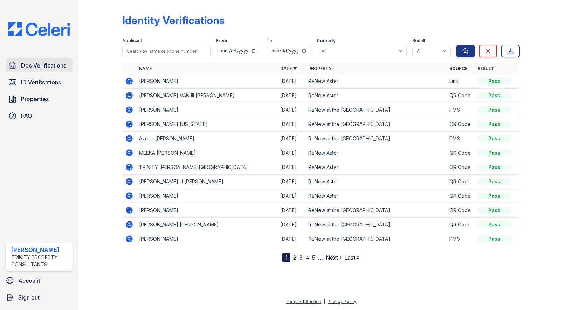  I want to click on a: Property, so click(320, 68).